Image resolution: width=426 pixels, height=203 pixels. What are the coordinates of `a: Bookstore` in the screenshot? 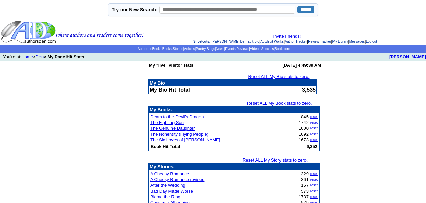 It's located at (282, 49).